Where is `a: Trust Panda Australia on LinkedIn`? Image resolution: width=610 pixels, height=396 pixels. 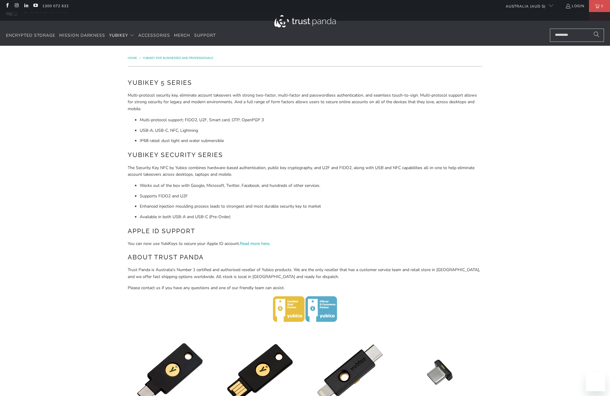
a: Trust Panda Australia on LinkedIn is located at coordinates (26, 6).